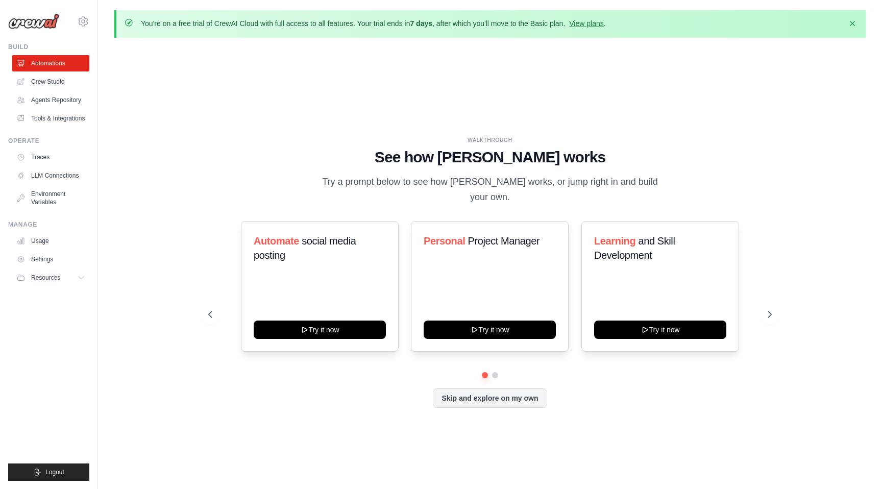 This screenshot has height=489, width=882. What do you see at coordinates (51, 198) in the screenshot?
I see `a: Environment Variables` at bounding box center [51, 198].